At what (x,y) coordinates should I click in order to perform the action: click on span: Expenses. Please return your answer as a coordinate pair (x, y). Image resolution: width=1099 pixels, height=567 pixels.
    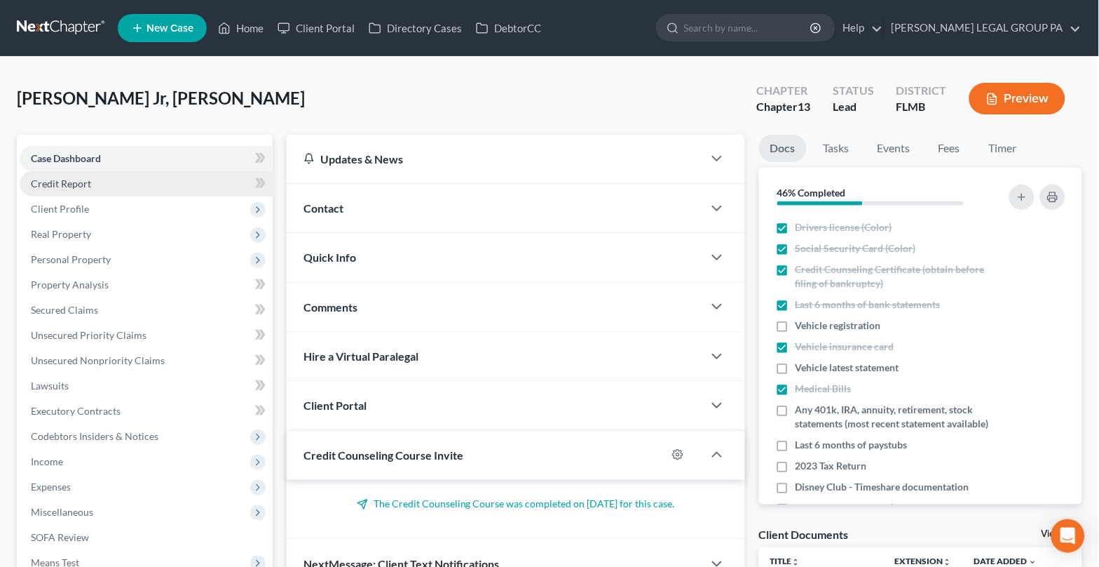
    Looking at the image, I should click on (50, 486).